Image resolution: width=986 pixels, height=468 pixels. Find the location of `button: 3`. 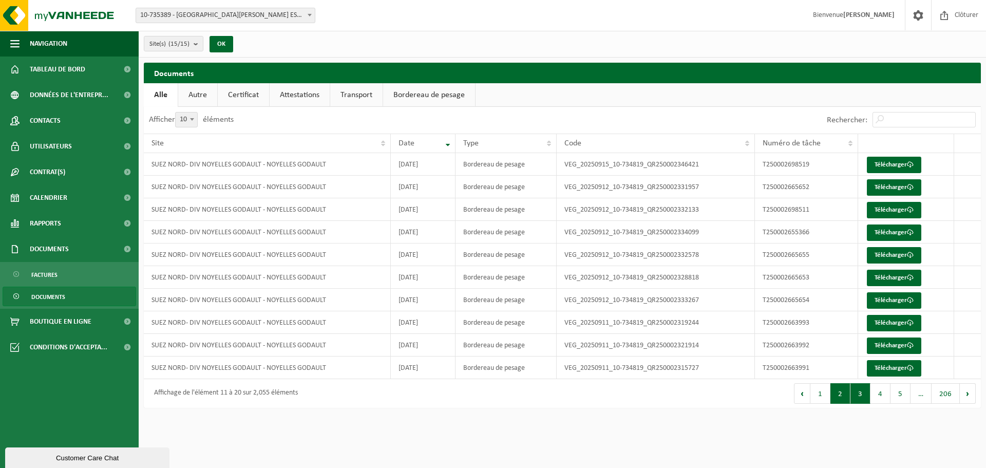

button: 3 is located at coordinates (860, 393).